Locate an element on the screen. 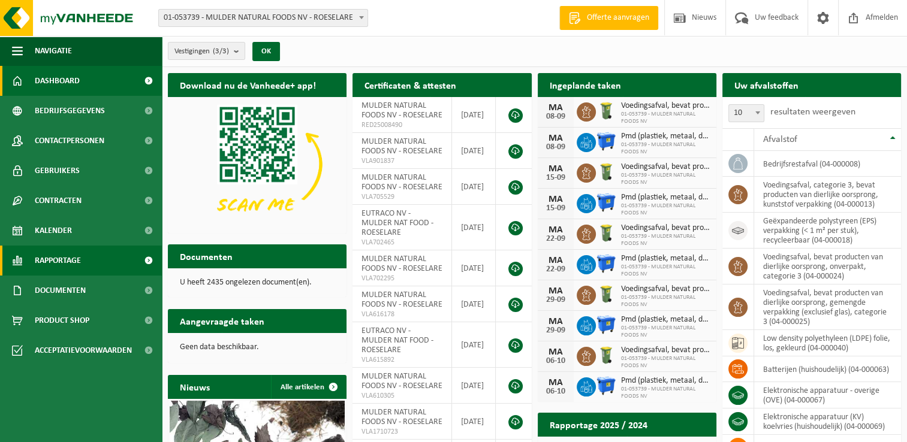  span: Contracten is located at coordinates (58, 201).